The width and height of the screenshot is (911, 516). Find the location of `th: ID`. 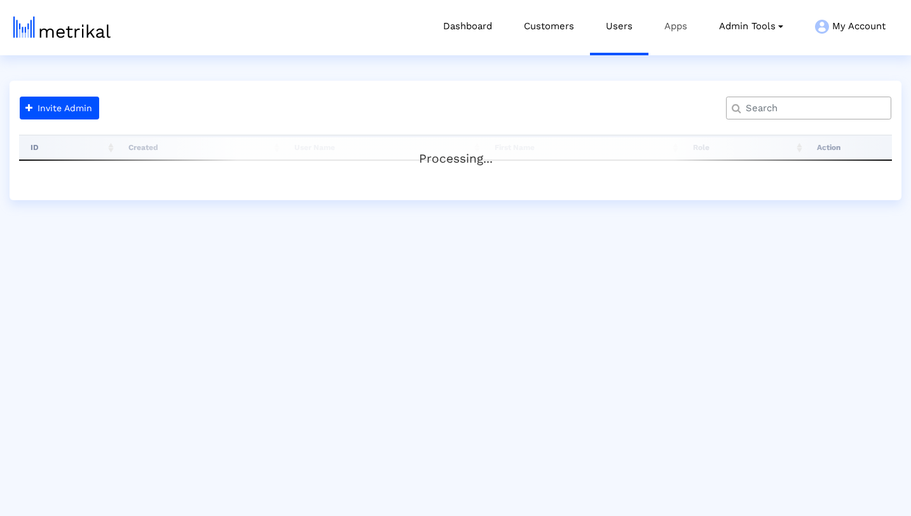

th: ID is located at coordinates (68, 147).